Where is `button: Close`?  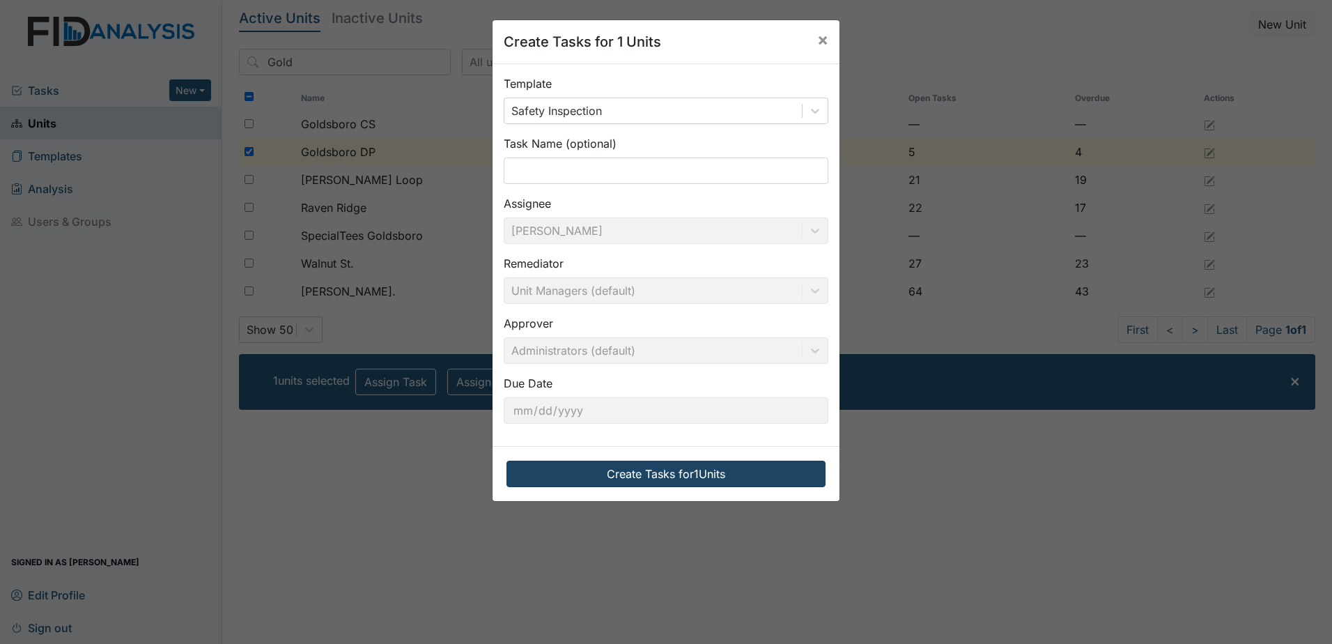 button: Close is located at coordinates (823, 40).